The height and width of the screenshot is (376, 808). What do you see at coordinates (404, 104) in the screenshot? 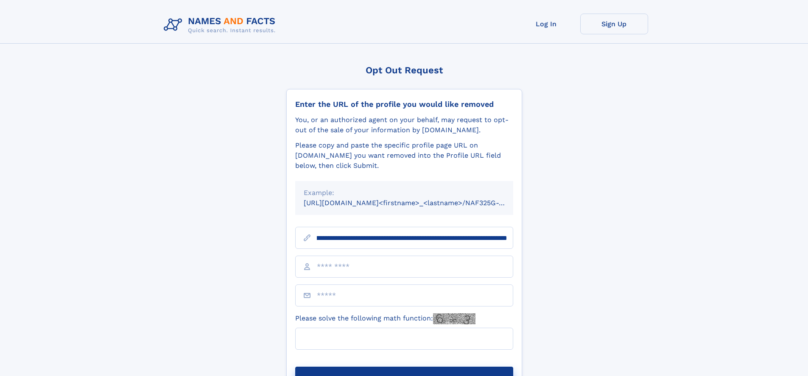
I see `div: Enter the URL of the profile you would like removed` at bounding box center [404, 104].